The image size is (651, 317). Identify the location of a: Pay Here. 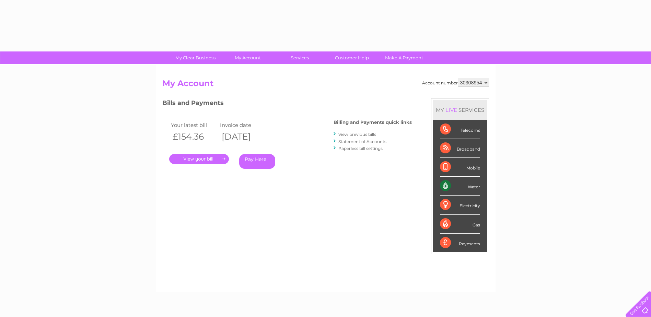
(257, 161).